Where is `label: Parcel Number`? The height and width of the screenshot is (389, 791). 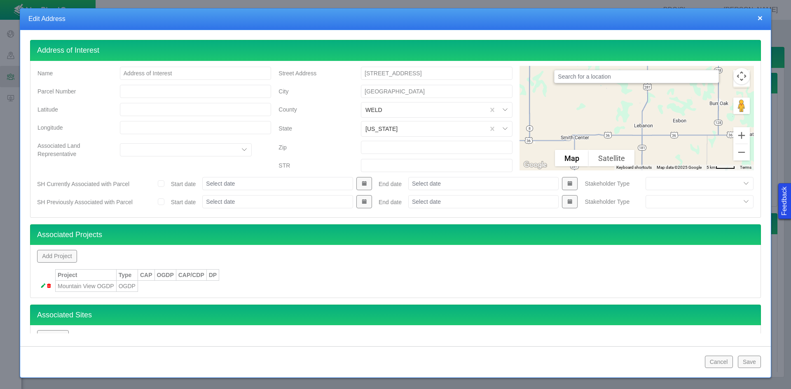 label: Parcel Number is located at coordinates (72, 91).